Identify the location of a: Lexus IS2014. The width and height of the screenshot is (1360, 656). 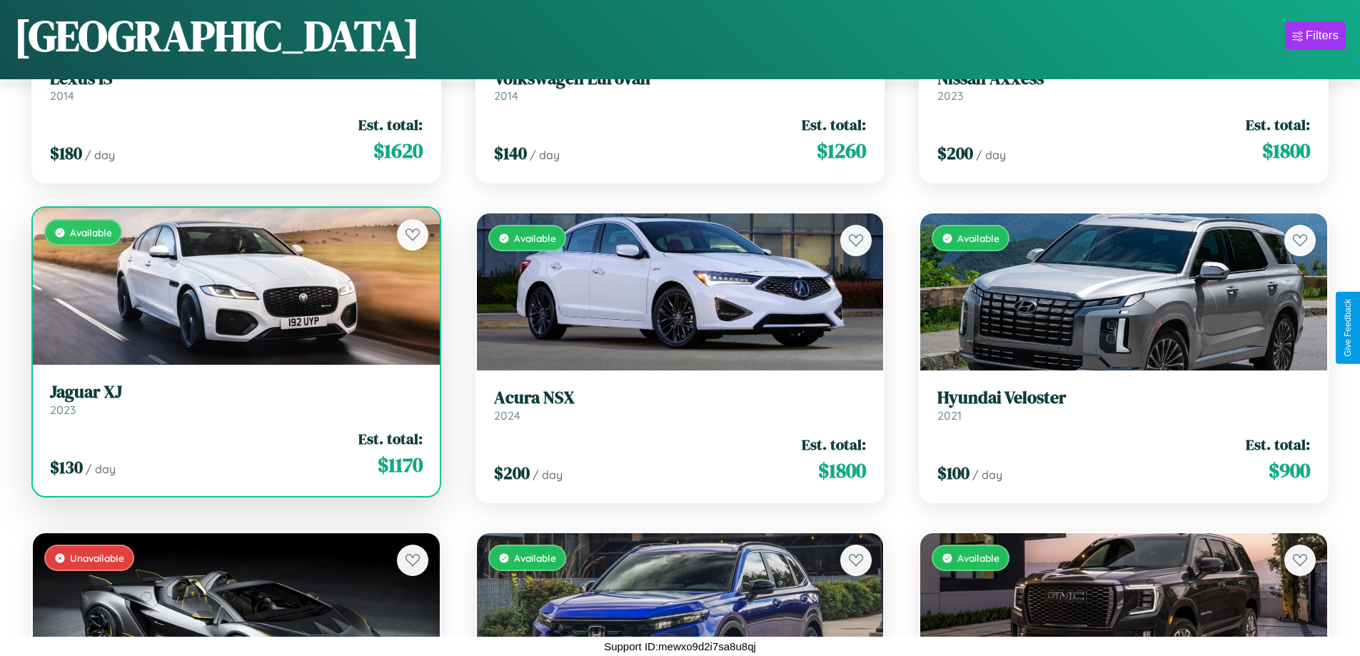
(236, 86).